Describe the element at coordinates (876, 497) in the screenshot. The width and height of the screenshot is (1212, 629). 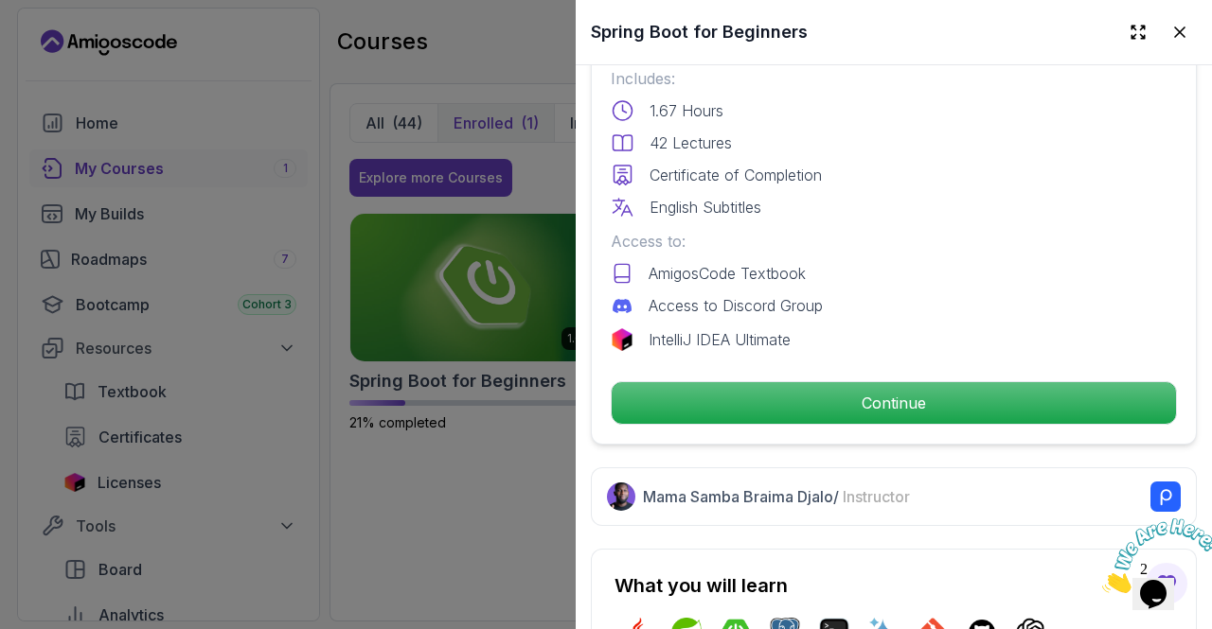
I see `span: Instructor` at that location.